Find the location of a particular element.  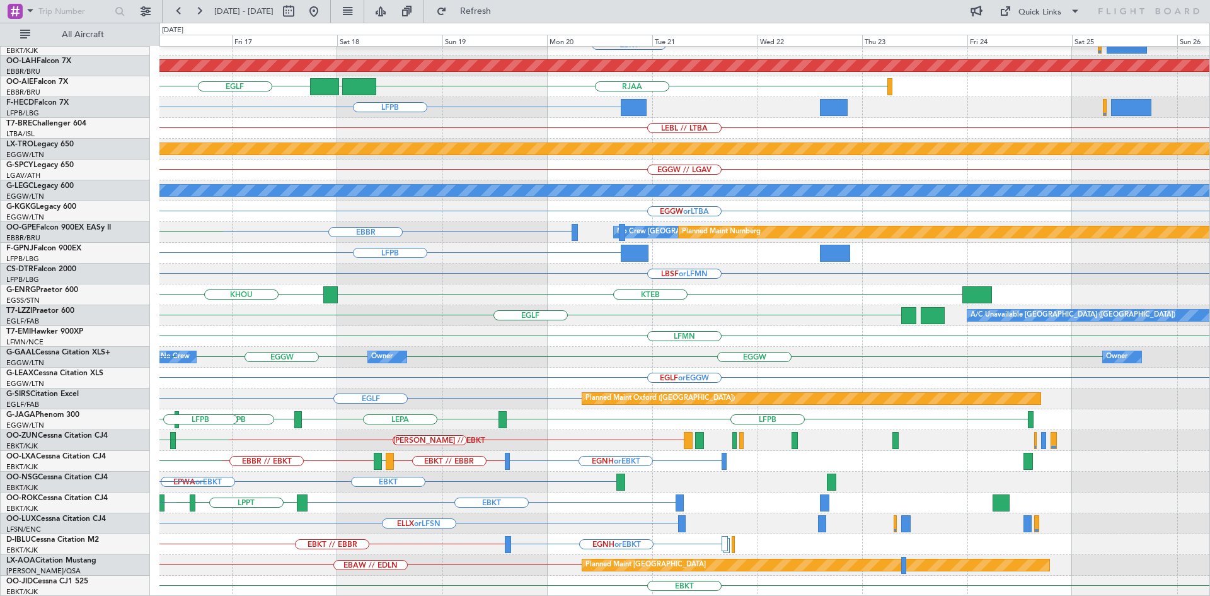

a: F-GPNJFalcon 900EX is located at coordinates (43, 248).